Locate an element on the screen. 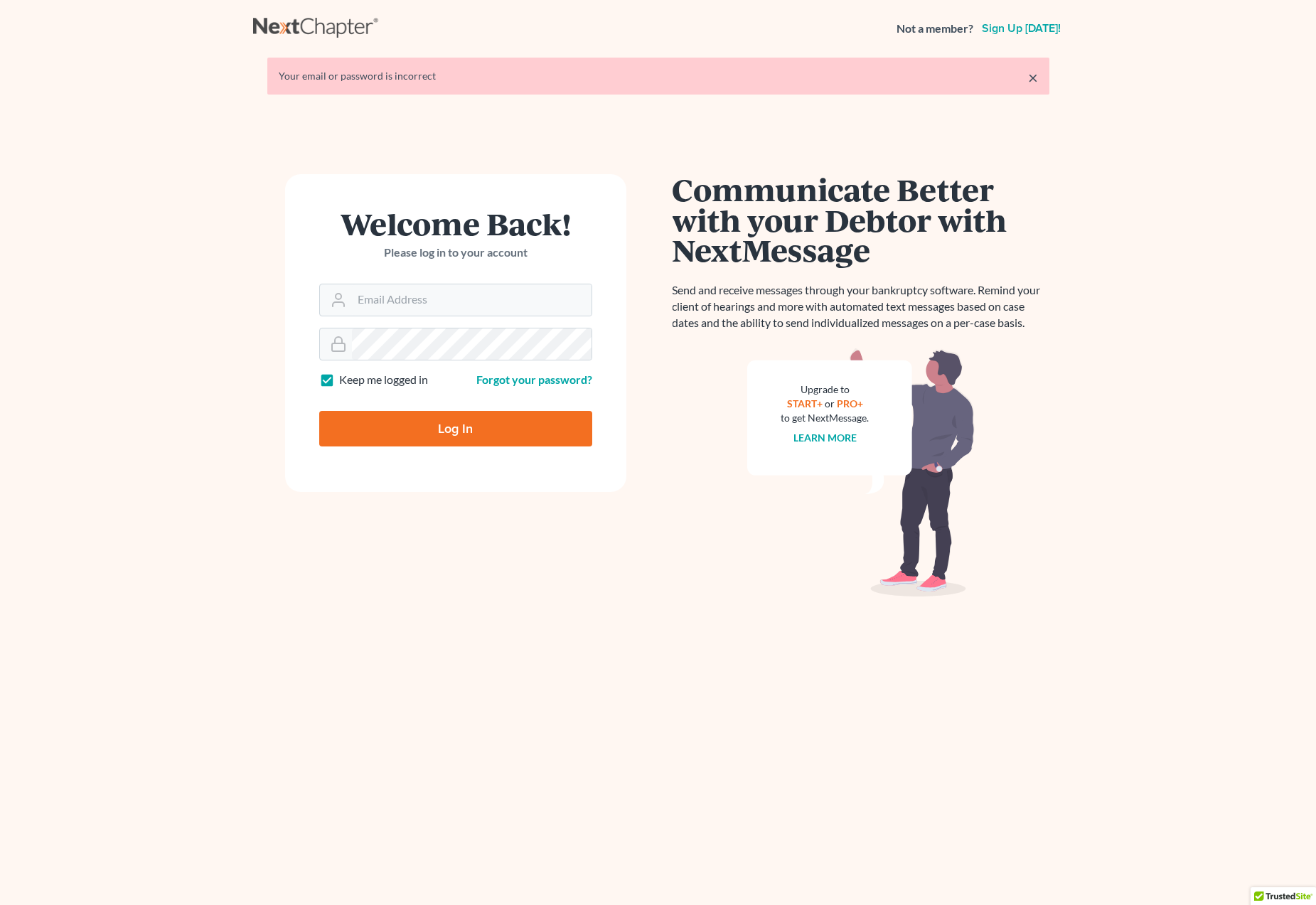  div: Your email or password is incorrect is located at coordinates (658, 76).